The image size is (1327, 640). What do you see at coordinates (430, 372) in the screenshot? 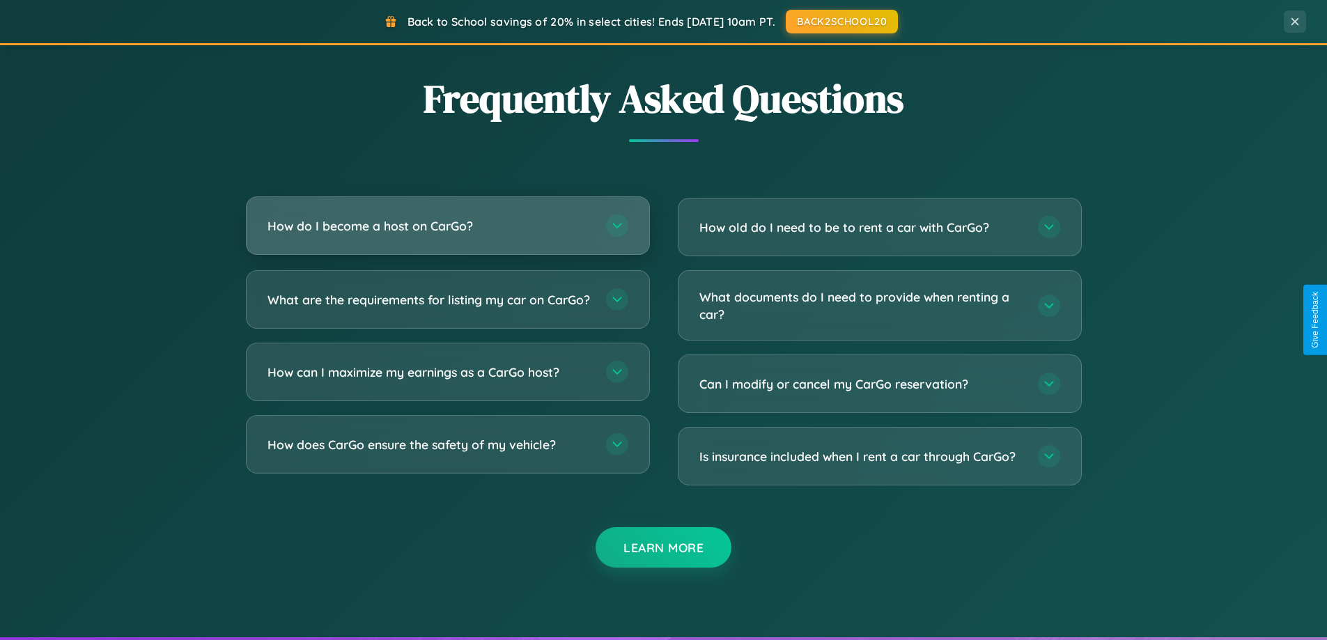
I see `h3: How can I maximize my earnings as a CarGo host?` at bounding box center [430, 372].